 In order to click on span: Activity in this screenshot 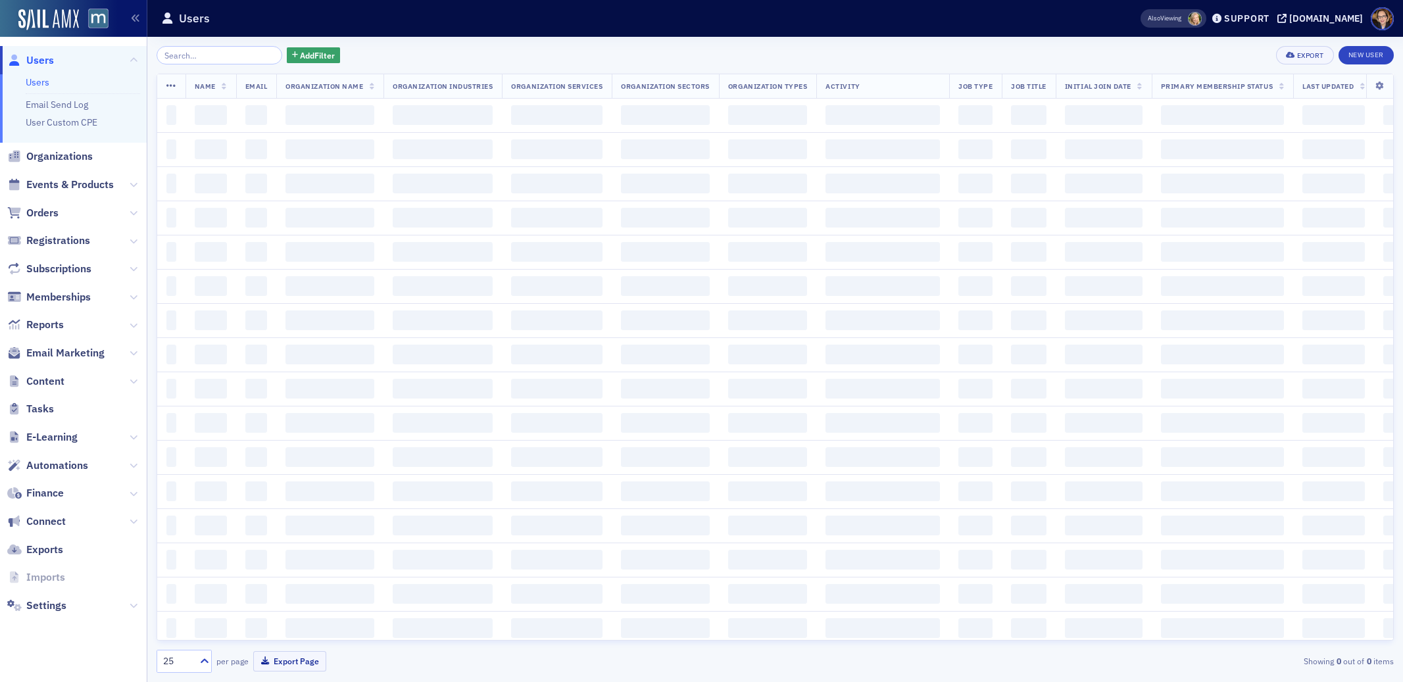, I will do `click(842, 86)`.